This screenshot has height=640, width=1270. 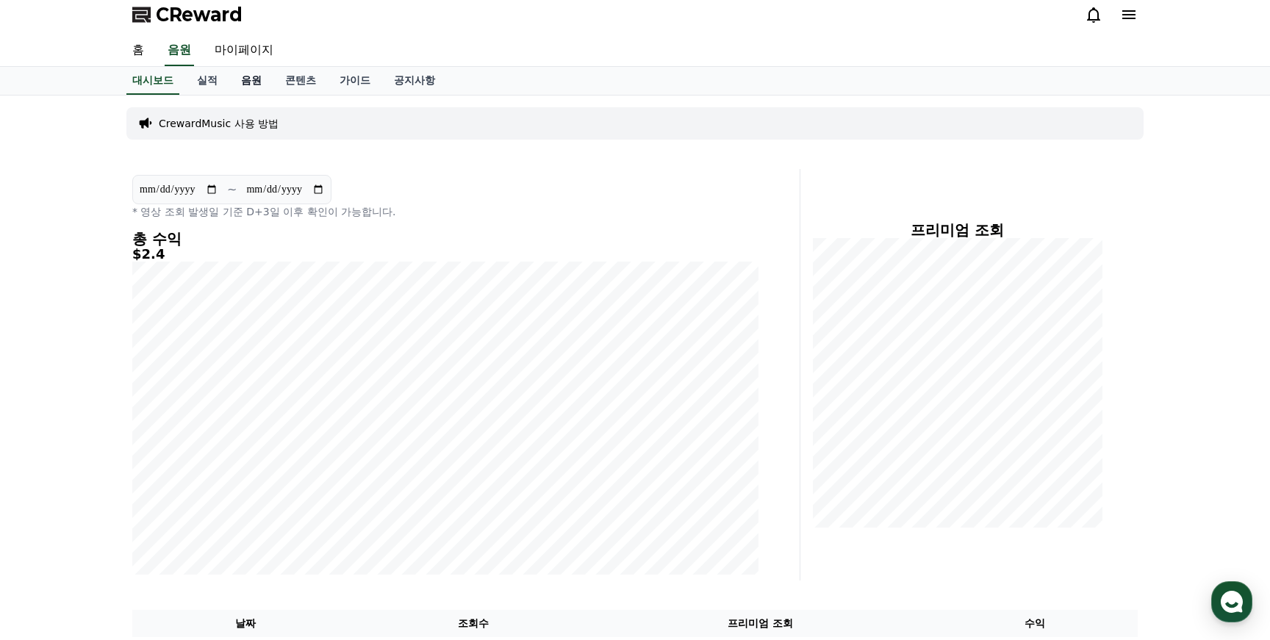 What do you see at coordinates (414, 81) in the screenshot?
I see `a: 공지사항` at bounding box center [414, 81].